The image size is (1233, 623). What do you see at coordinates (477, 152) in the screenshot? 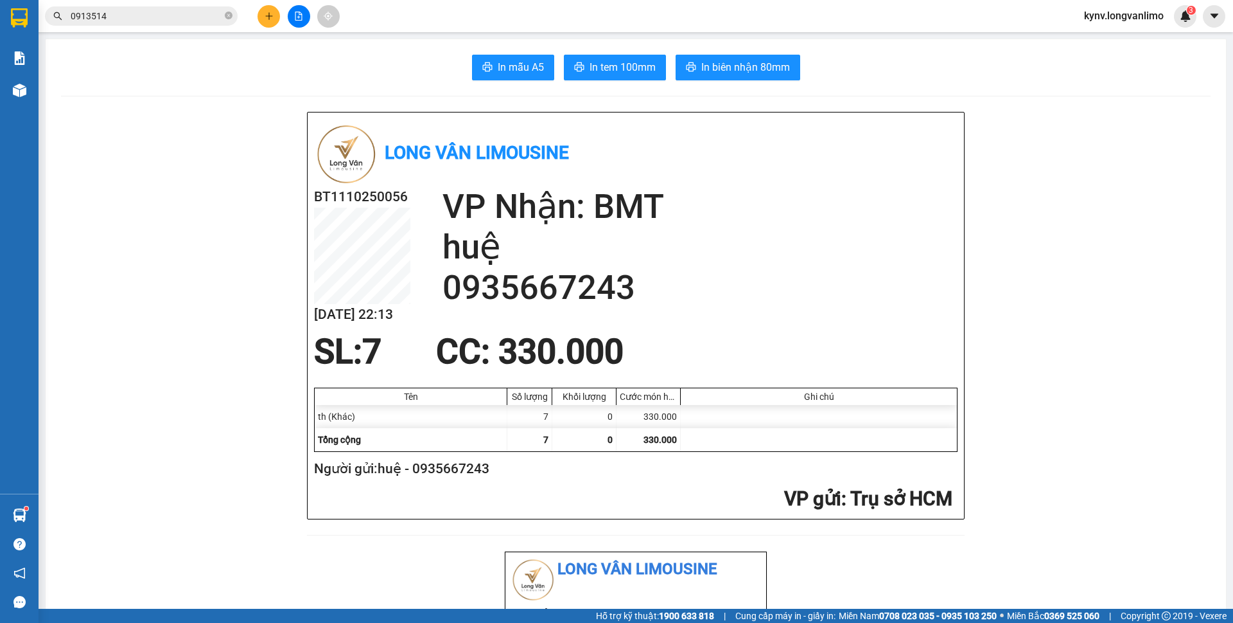
I see `b: Long Vân Limousine` at bounding box center [477, 152].